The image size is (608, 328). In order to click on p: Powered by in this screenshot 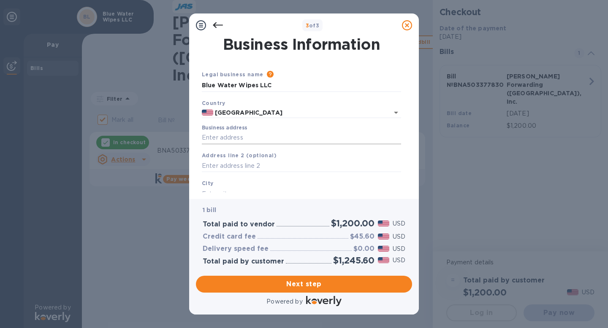, I will do `click(284, 302)`.